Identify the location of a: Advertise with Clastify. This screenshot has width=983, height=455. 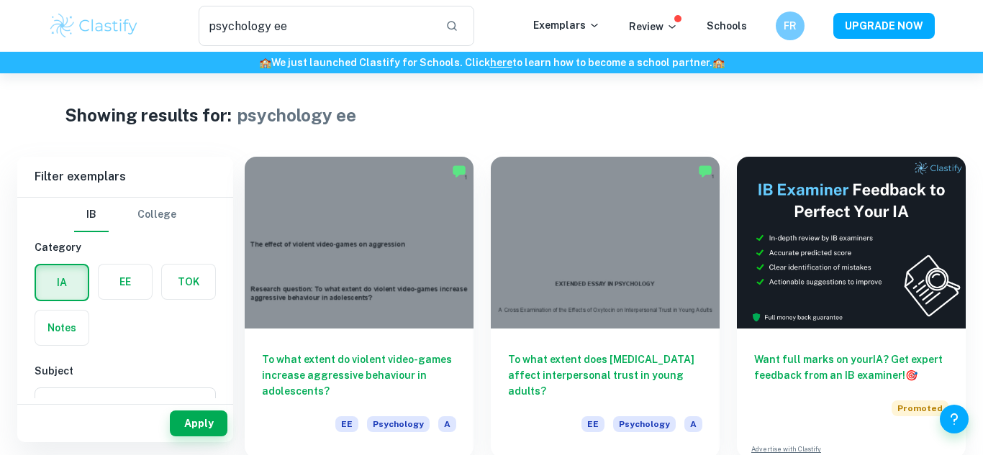
(785, 450).